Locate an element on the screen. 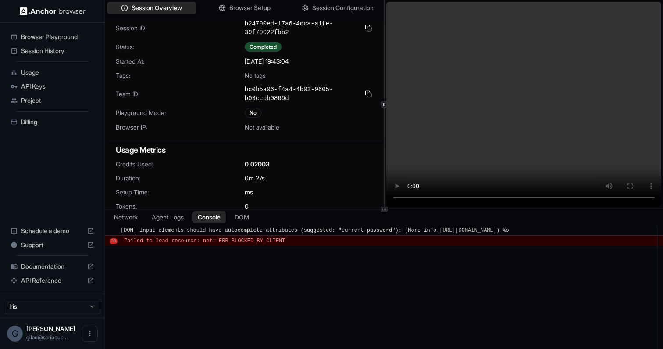 The height and width of the screenshot is (349, 663). div: Schedule a demo is located at coordinates (52, 231).